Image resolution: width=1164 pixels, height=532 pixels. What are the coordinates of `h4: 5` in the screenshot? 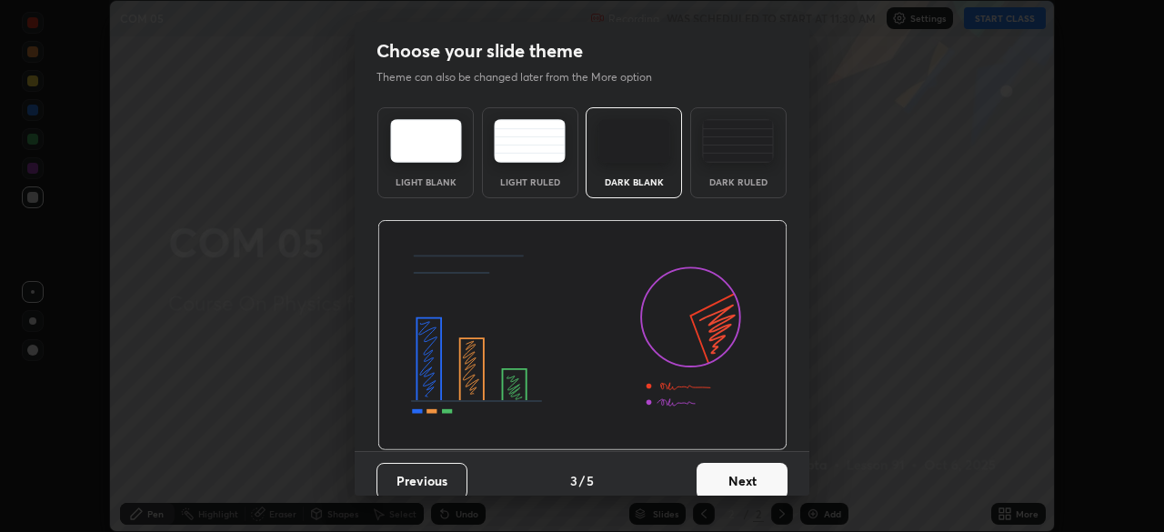 It's located at (590, 480).